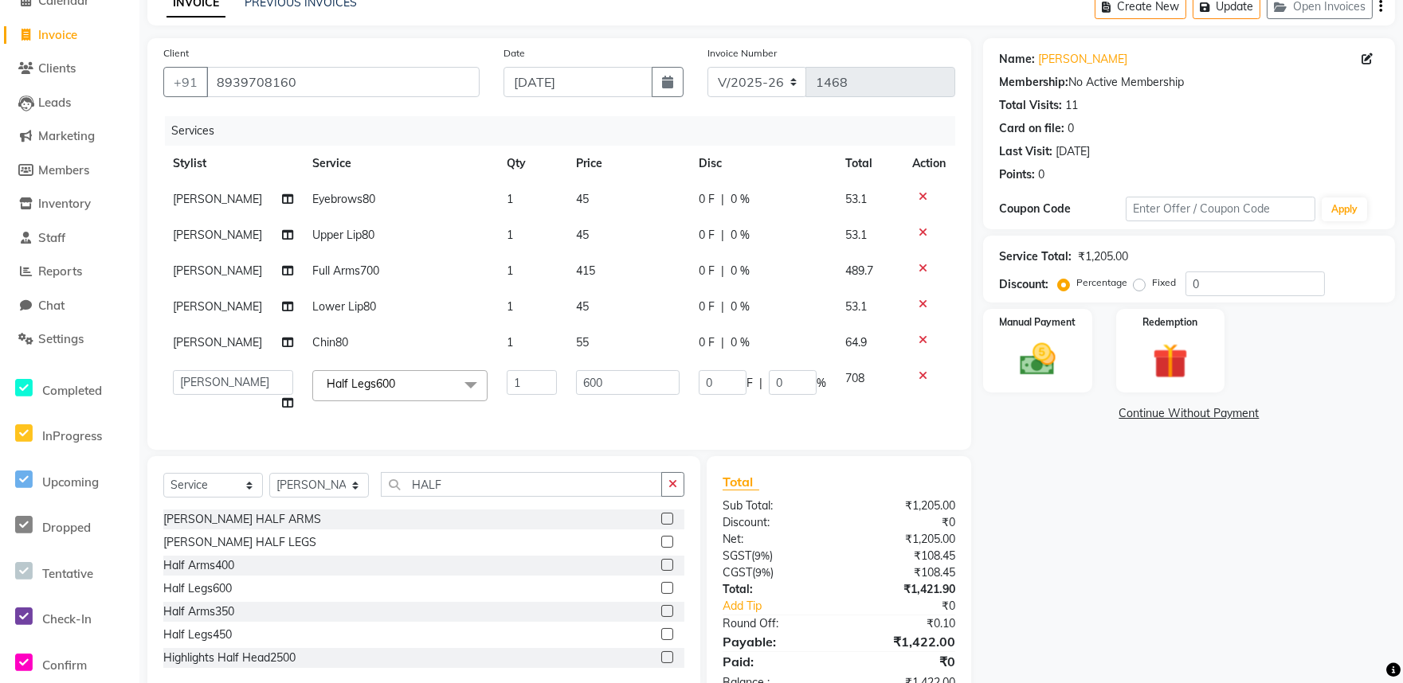 Image resolution: width=1403 pixels, height=683 pixels. I want to click on div: ₹1,422.00, so click(903, 642).